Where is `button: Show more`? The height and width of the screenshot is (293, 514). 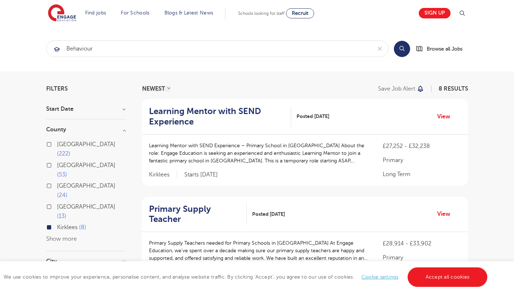
button: Show more is located at coordinates (61, 239).